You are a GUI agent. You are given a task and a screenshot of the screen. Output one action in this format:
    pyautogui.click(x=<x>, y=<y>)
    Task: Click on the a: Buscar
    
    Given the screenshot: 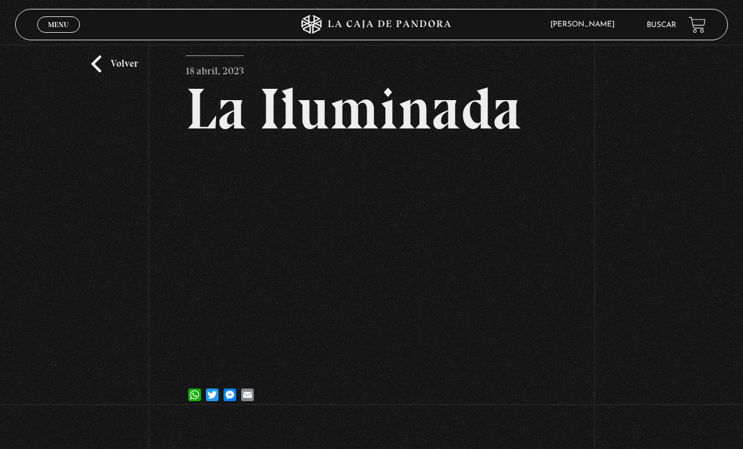 What is the action you would take?
    pyautogui.click(x=661, y=25)
    